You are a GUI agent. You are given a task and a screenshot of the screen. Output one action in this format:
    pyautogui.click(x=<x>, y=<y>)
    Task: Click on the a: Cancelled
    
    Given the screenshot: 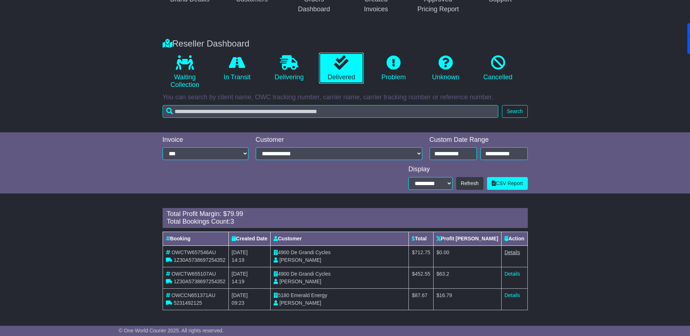 What is the action you would take?
    pyautogui.click(x=498, y=68)
    